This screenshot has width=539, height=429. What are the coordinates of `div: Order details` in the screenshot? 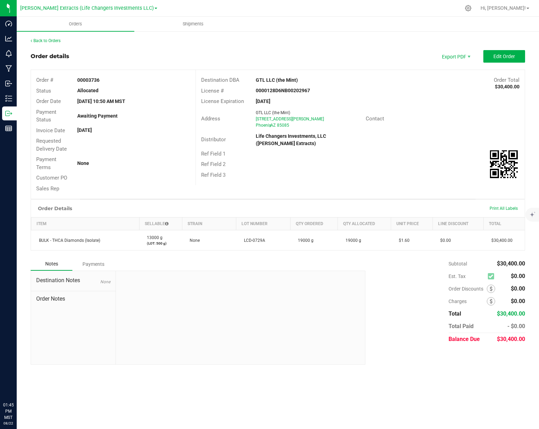 It's located at (50, 56).